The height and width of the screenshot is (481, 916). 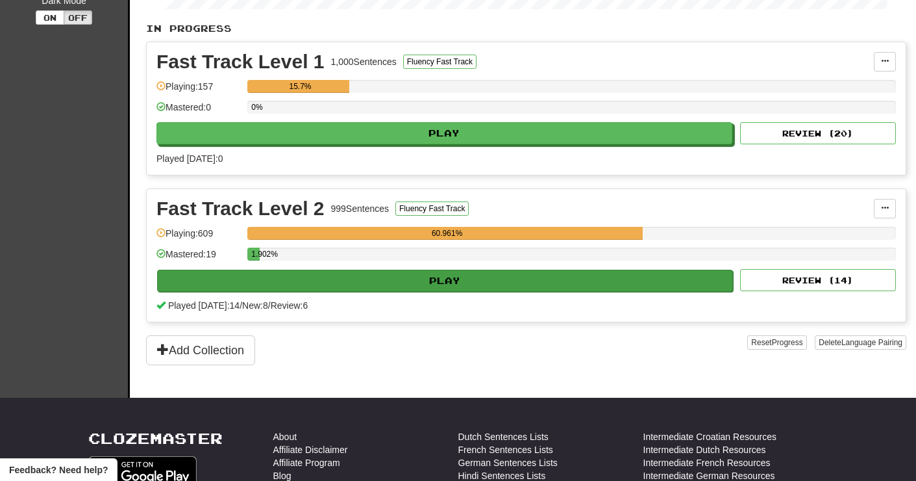 I want to click on div: 60.961%, so click(x=447, y=233).